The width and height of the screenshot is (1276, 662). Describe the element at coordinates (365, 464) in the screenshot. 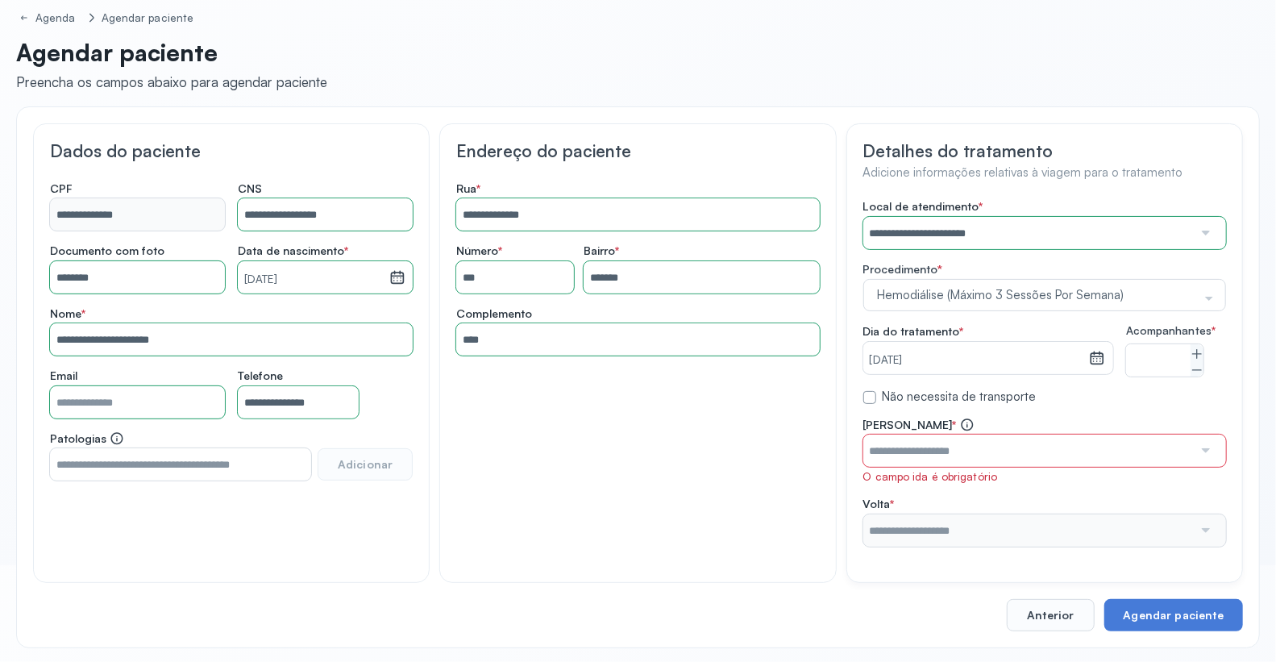

I see `button: Adicionar` at that location.